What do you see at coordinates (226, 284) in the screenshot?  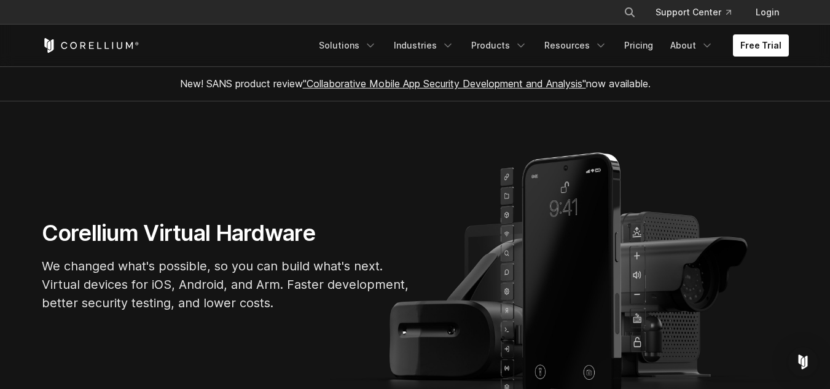 I see `p: We changed what's possible, so you can build what's next. Virtual devices for iOS, Android, and A...` at bounding box center [226, 284].